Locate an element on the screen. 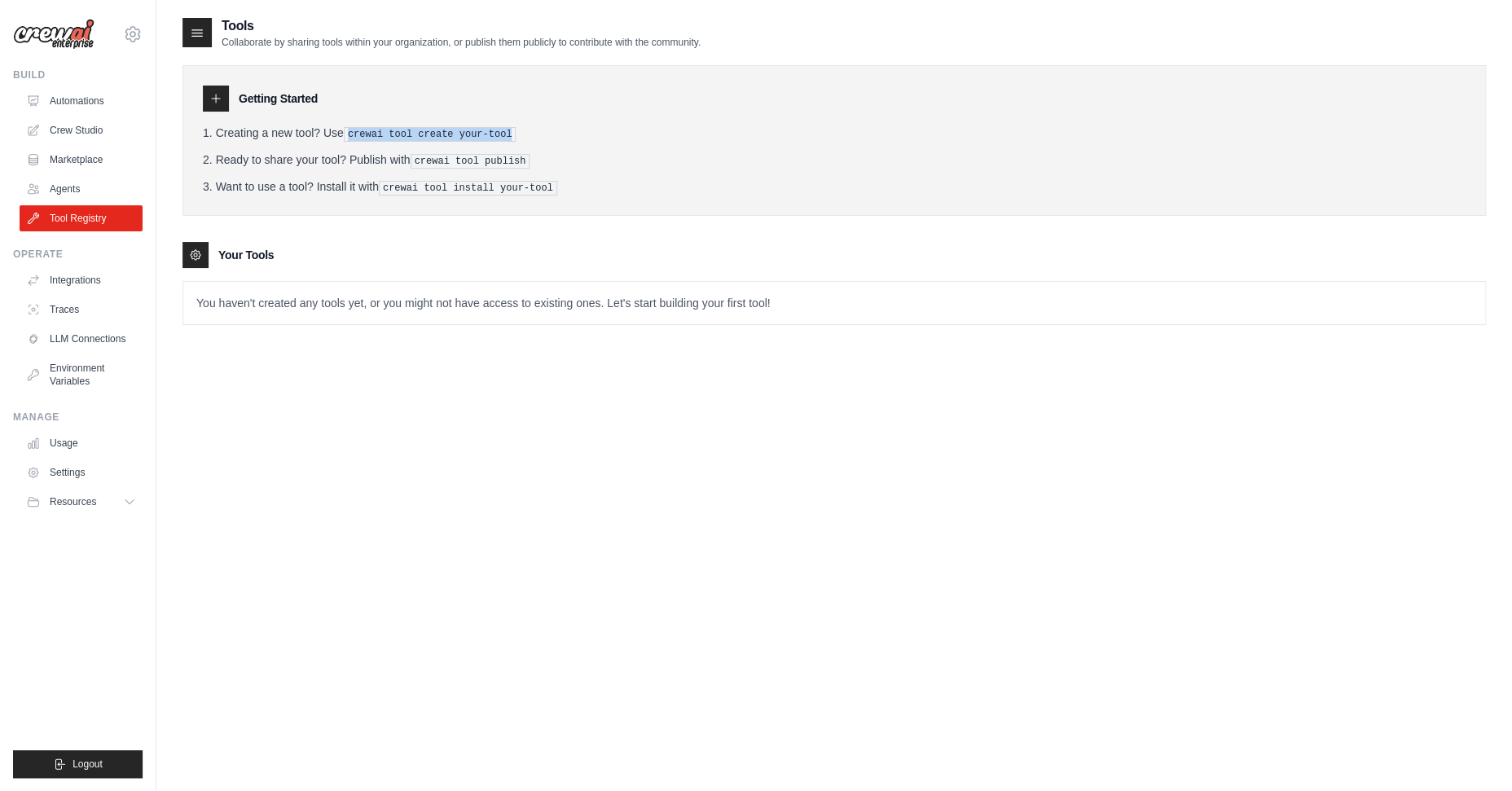 This screenshot has height=791, width=1512. a: Agents is located at coordinates (81, 189).